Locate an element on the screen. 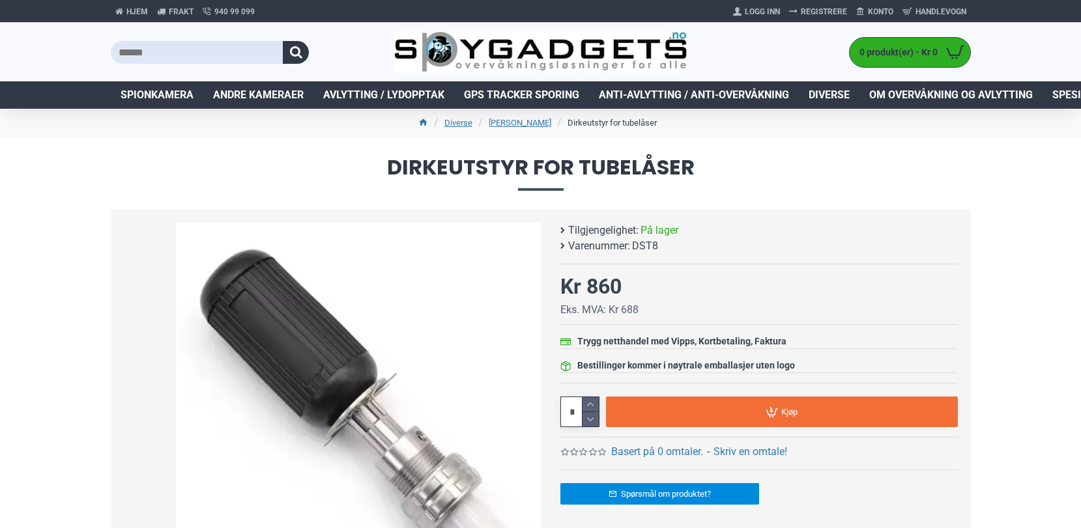 This screenshot has height=528, width=1081. a: Konto is located at coordinates (874, 12).